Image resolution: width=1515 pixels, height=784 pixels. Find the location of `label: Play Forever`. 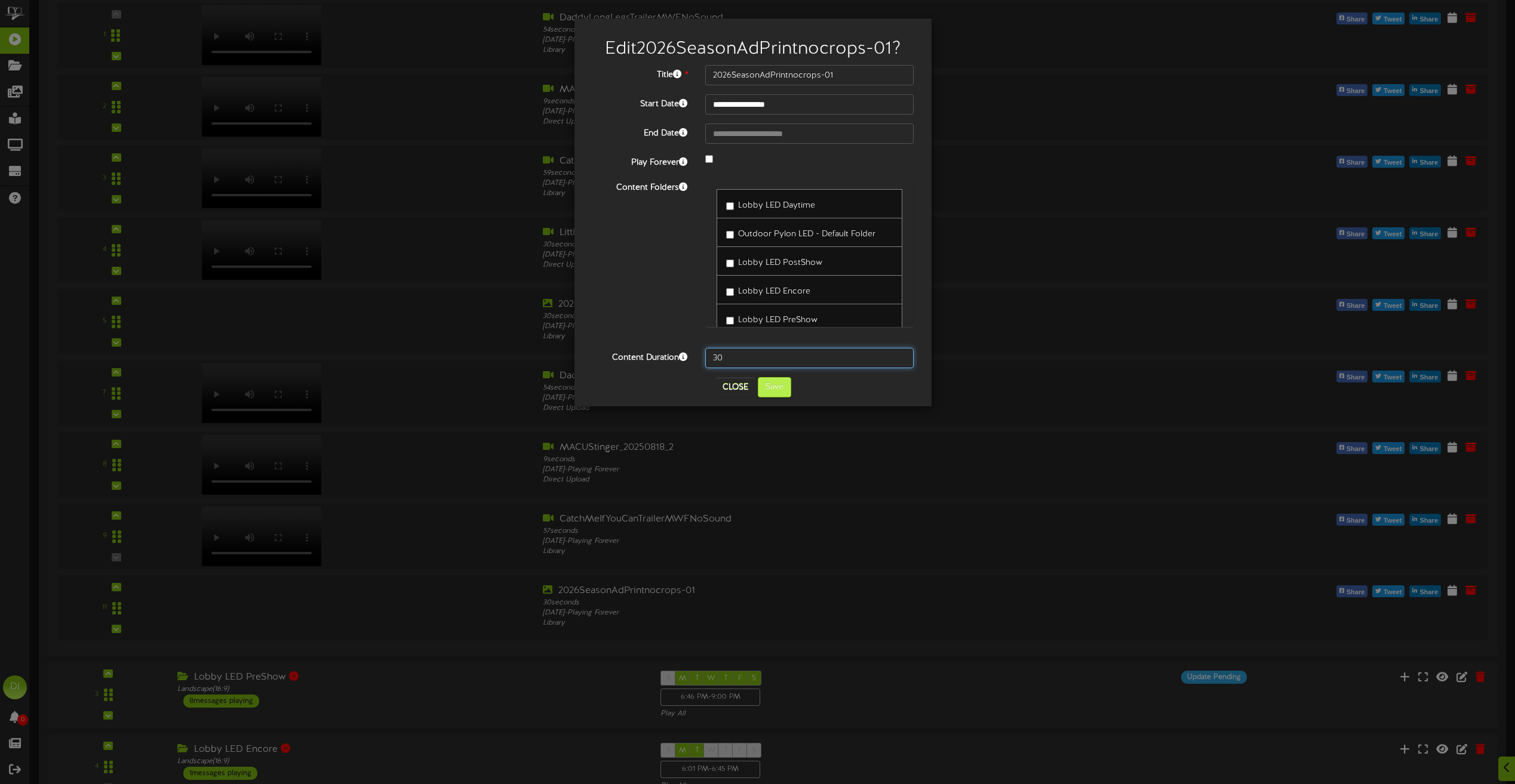

label: Play Forever is located at coordinates (639, 161).